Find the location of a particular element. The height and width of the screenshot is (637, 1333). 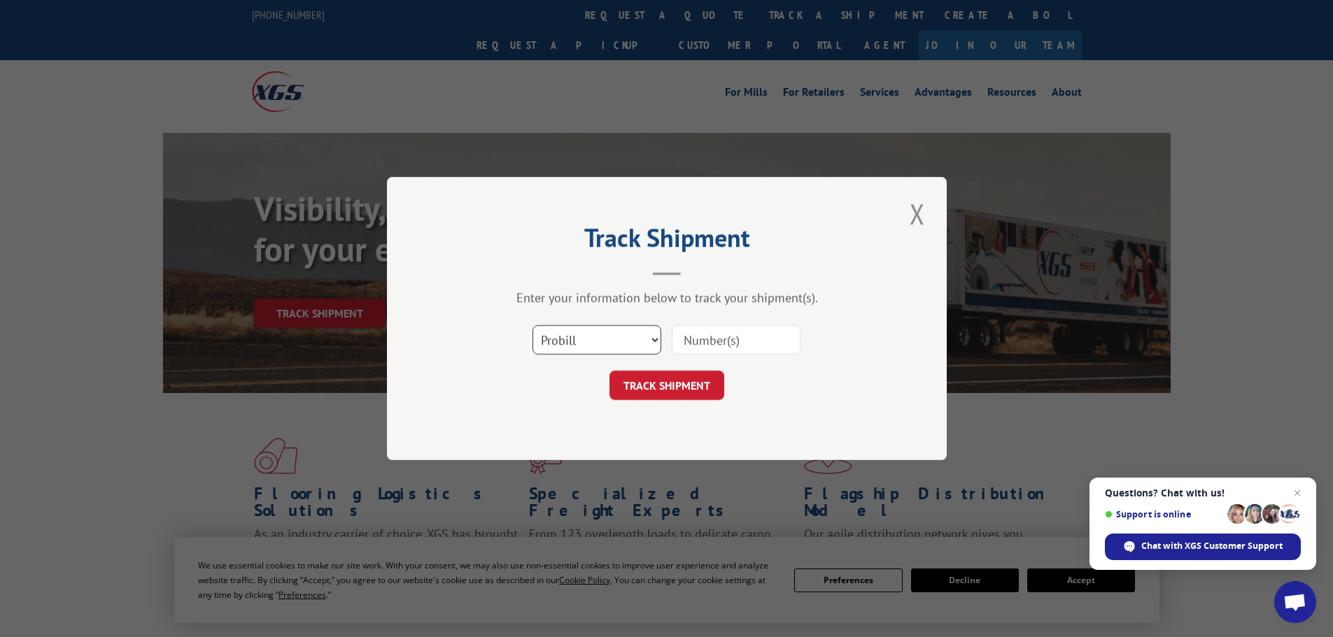

div: Enter your information below to track your shipment(s). is located at coordinates (667, 297).